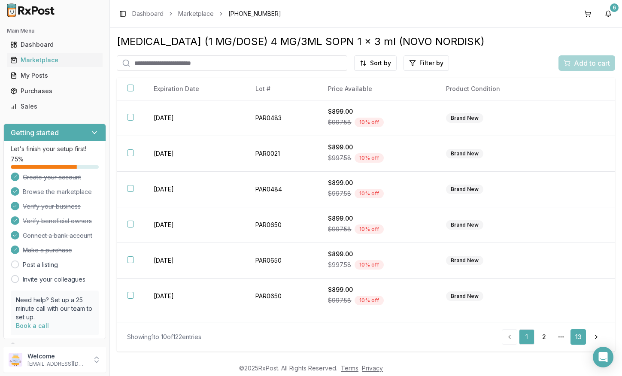 The image size is (622, 376). Describe the element at coordinates (281, 189) in the screenshot. I see `td: PAR0484` at that location.